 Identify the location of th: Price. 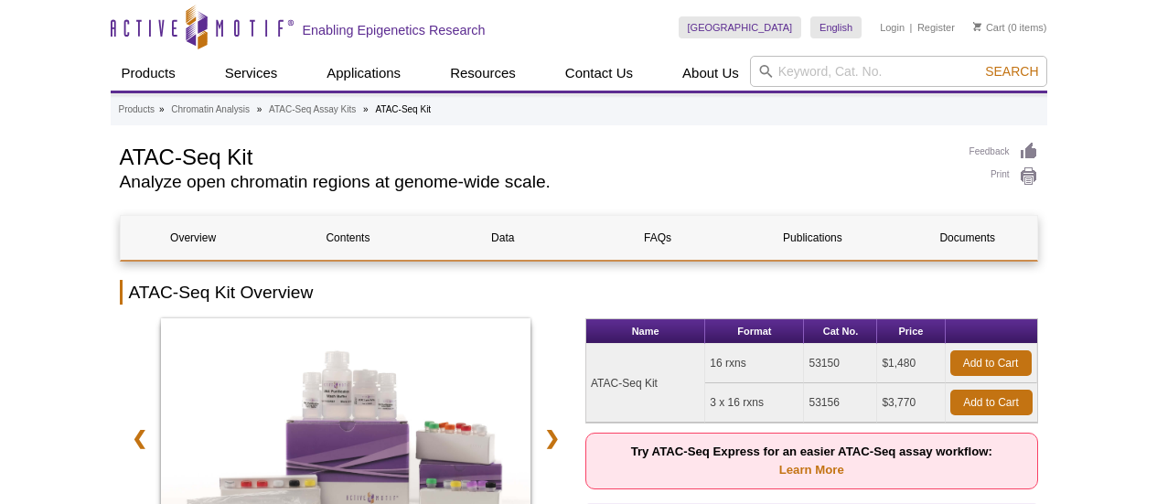
(911, 331).